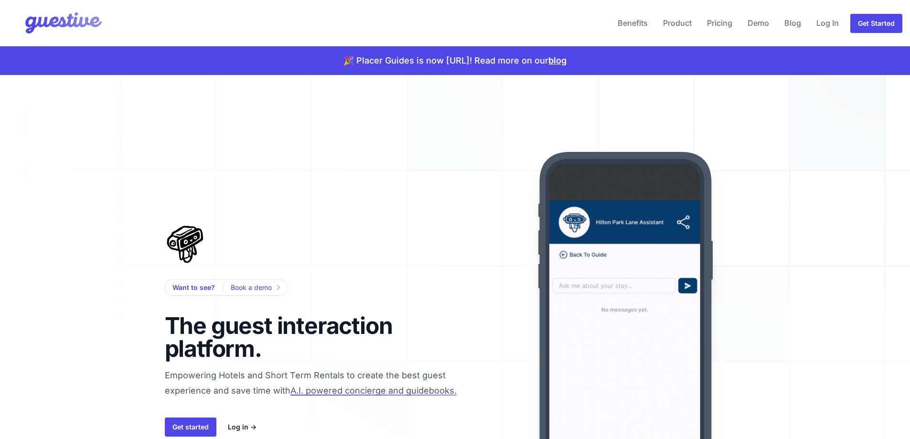 The width and height of the screenshot is (910, 439). I want to click on a: Book a demo, so click(255, 287).